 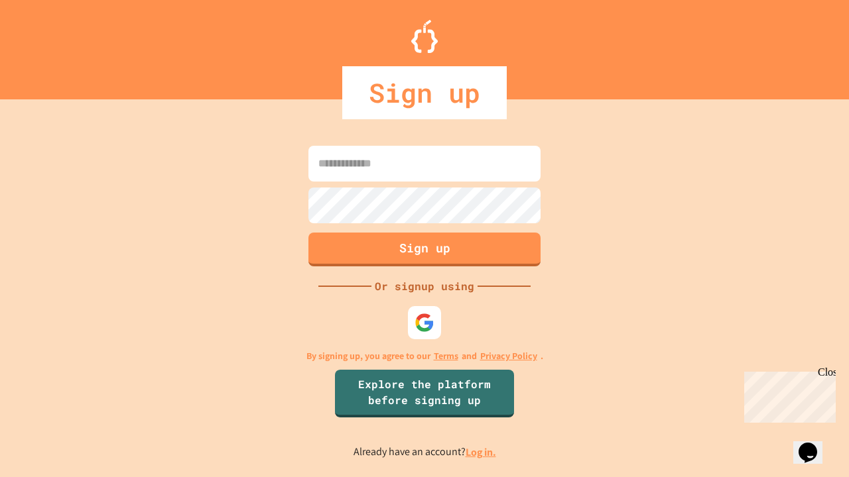 I want to click on div: Chat with us now!Close, so click(x=48, y=44).